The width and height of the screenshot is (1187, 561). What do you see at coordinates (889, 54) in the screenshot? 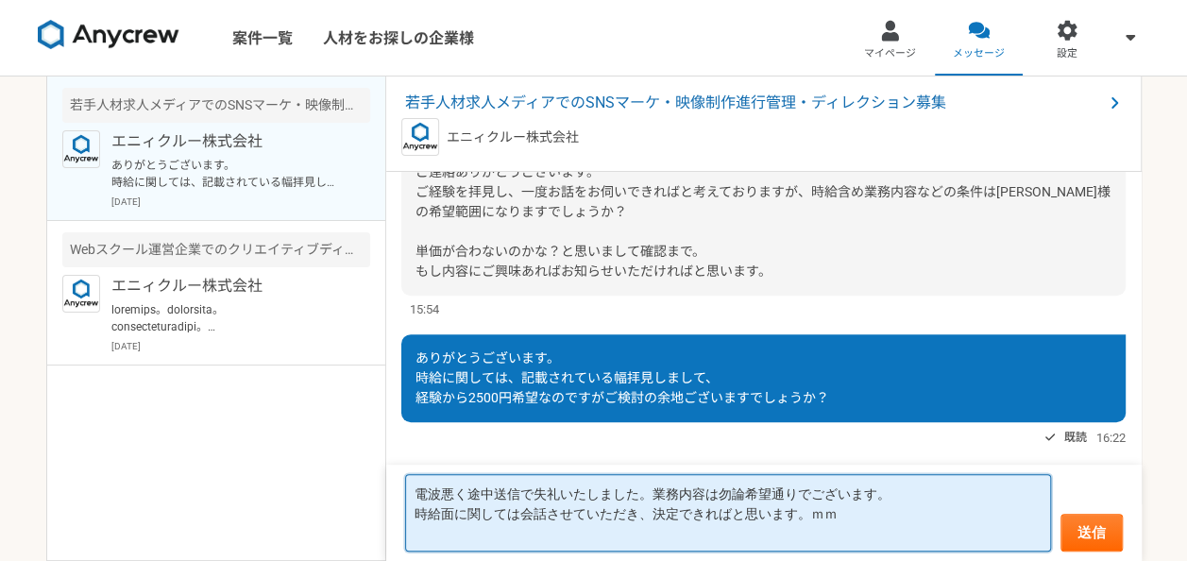
I see `span: マイページ` at bounding box center [889, 54].